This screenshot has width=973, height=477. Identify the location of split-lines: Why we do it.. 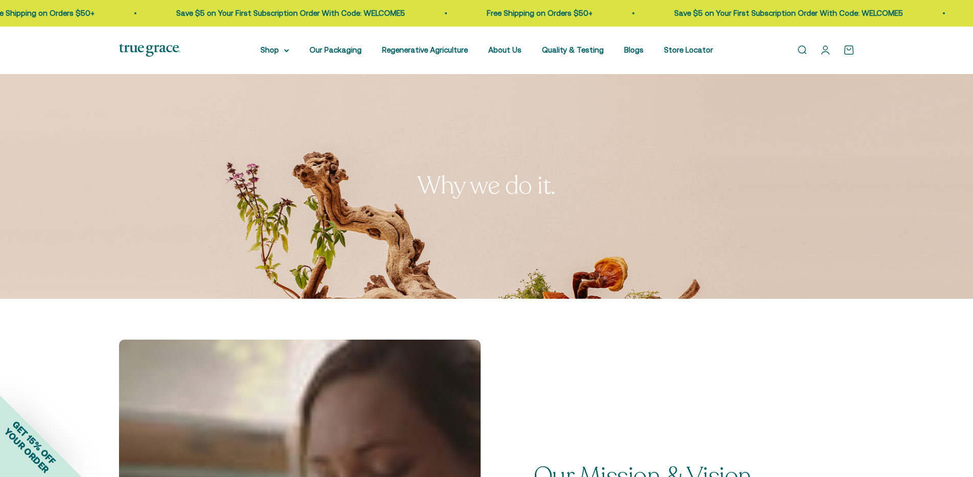
(486, 185).